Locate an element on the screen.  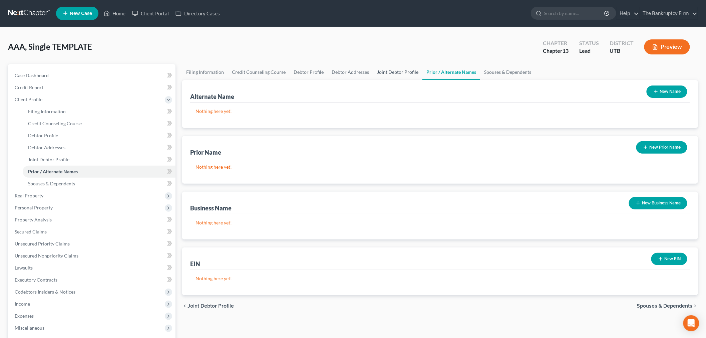
a: Lawsuits is located at coordinates (92, 268).